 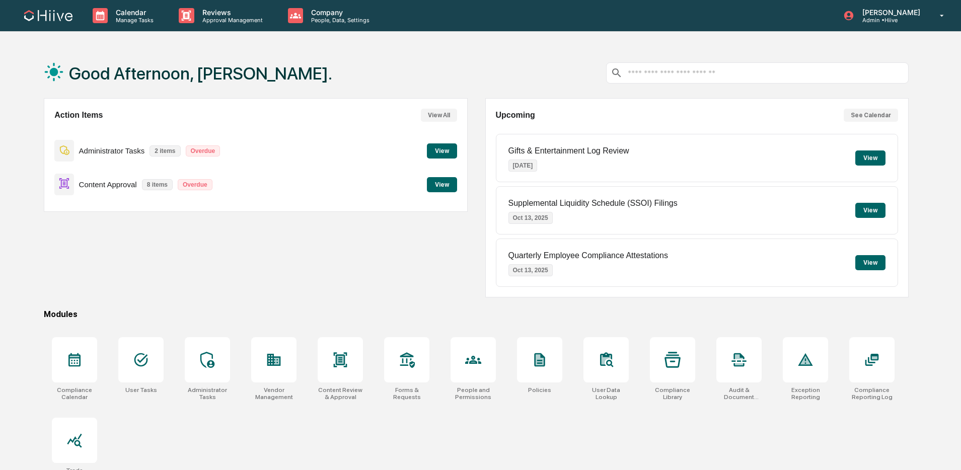 I want to click on a: See Calendar, so click(x=871, y=115).